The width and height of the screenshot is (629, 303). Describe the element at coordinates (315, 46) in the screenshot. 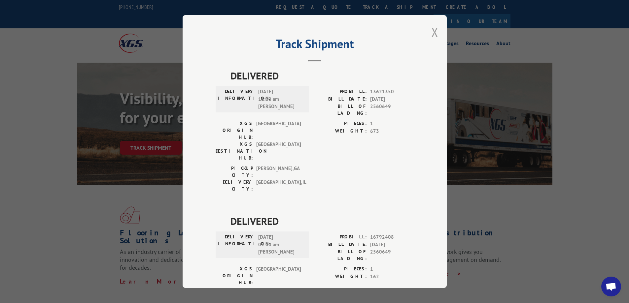

I see `h2: Track Shipment` at that location.